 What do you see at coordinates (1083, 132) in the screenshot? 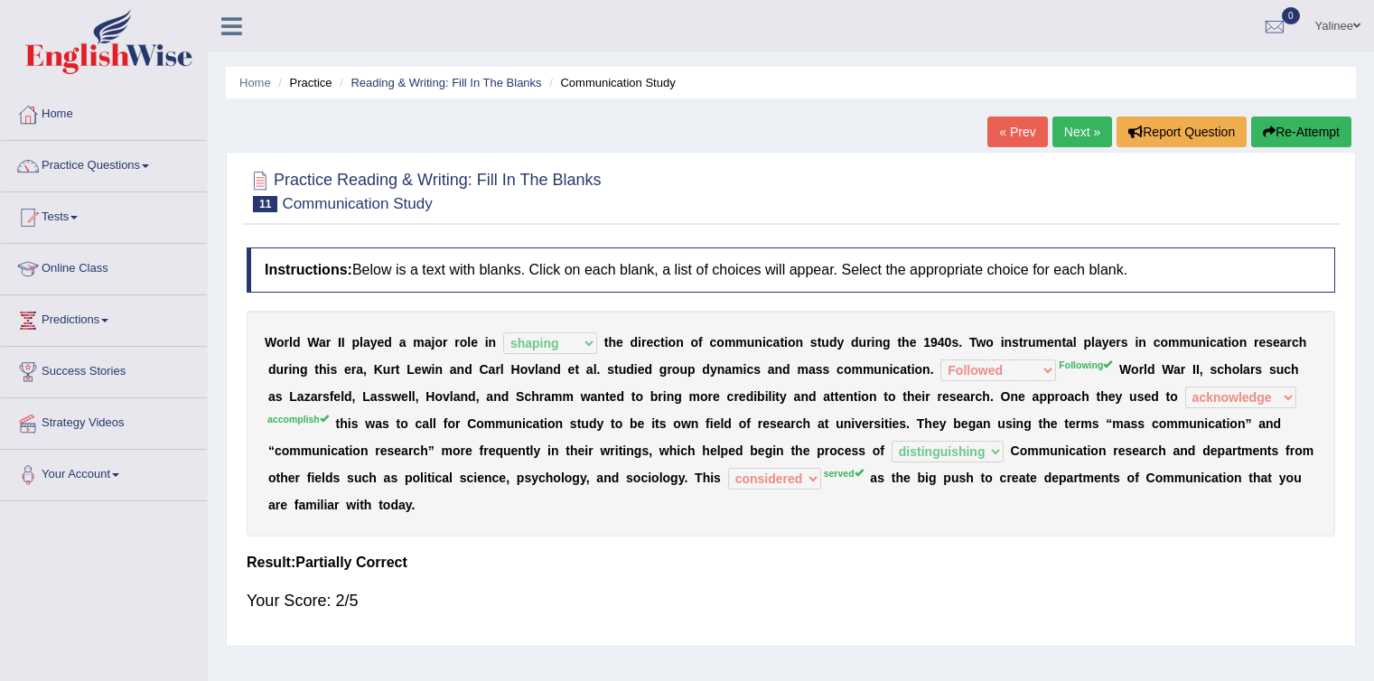
I see `a: Next »` at bounding box center [1083, 132].